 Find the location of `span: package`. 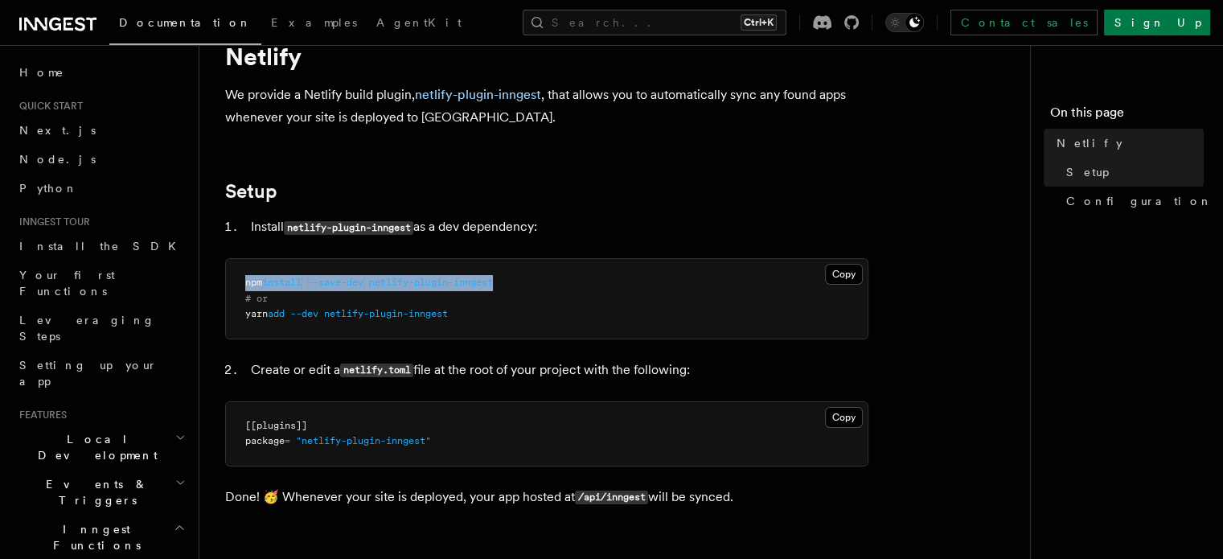

span: package is located at coordinates (265, 441).